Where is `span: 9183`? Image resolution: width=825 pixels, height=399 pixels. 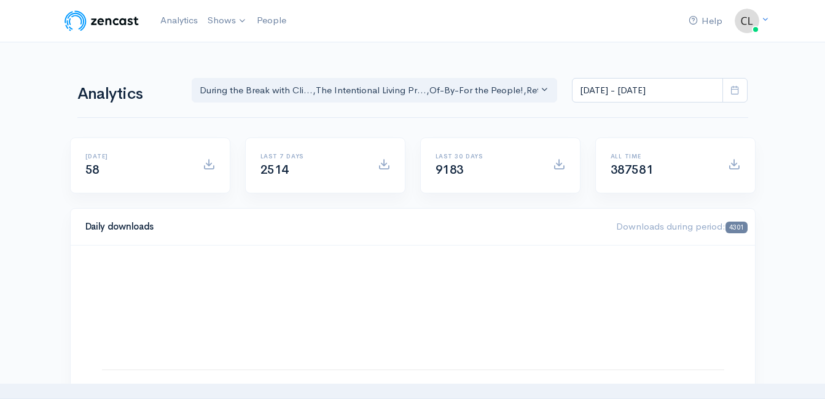 span: 9183 is located at coordinates (450, 170).